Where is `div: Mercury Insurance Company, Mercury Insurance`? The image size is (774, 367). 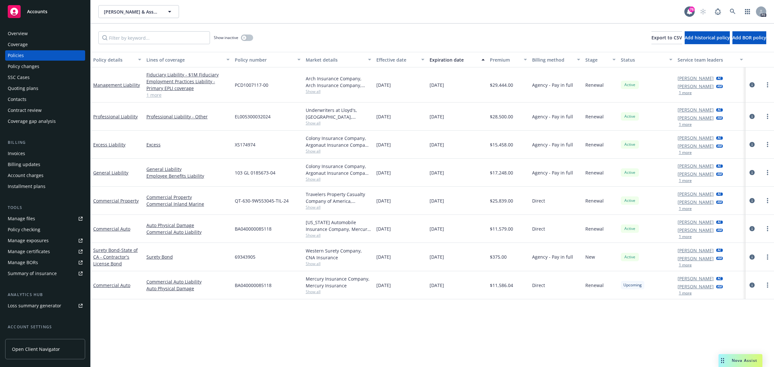
div: Mercury Insurance Company, Mercury Insurance is located at coordinates (339, 282).